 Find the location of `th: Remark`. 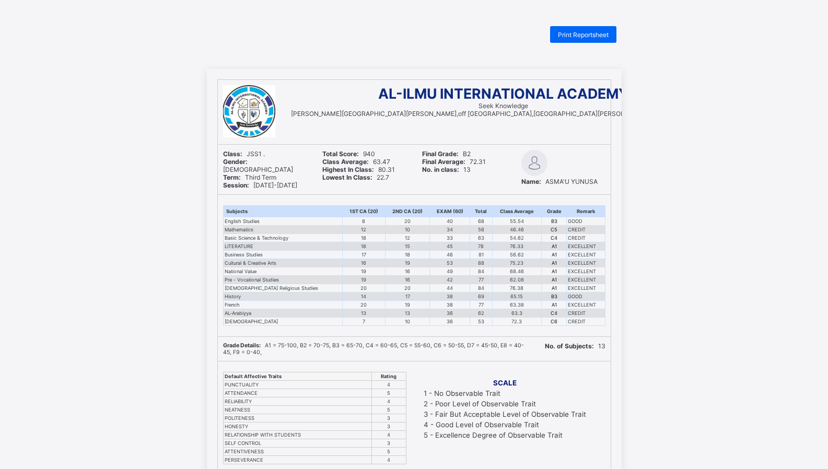

th: Remark is located at coordinates (586, 212).